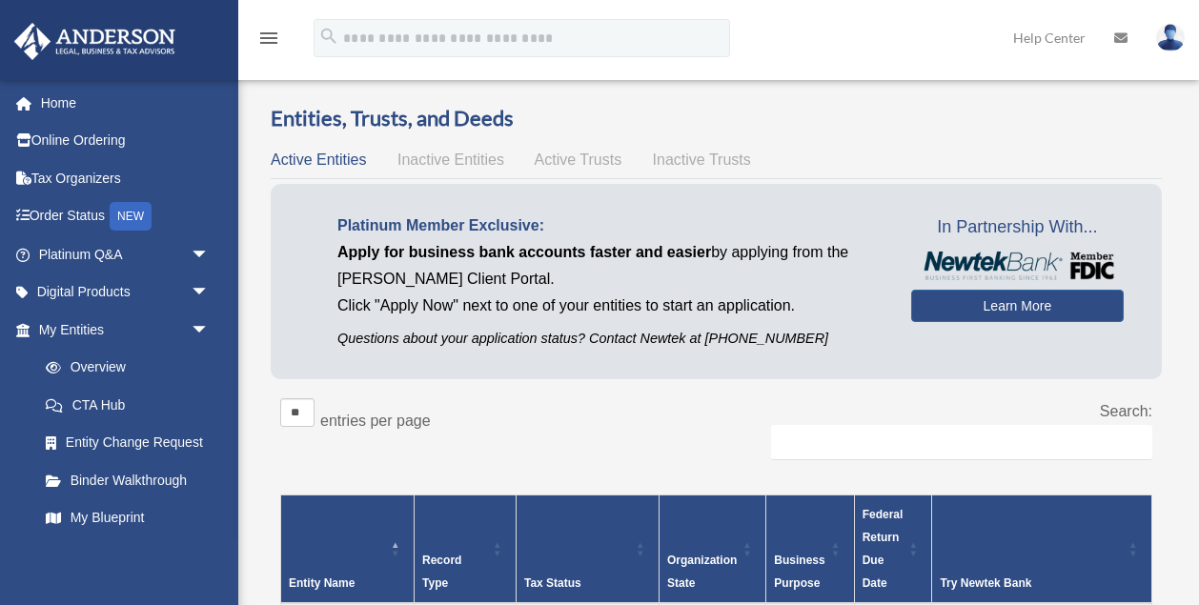 The image size is (1199, 605). I want to click on div: NEW, so click(131, 216).